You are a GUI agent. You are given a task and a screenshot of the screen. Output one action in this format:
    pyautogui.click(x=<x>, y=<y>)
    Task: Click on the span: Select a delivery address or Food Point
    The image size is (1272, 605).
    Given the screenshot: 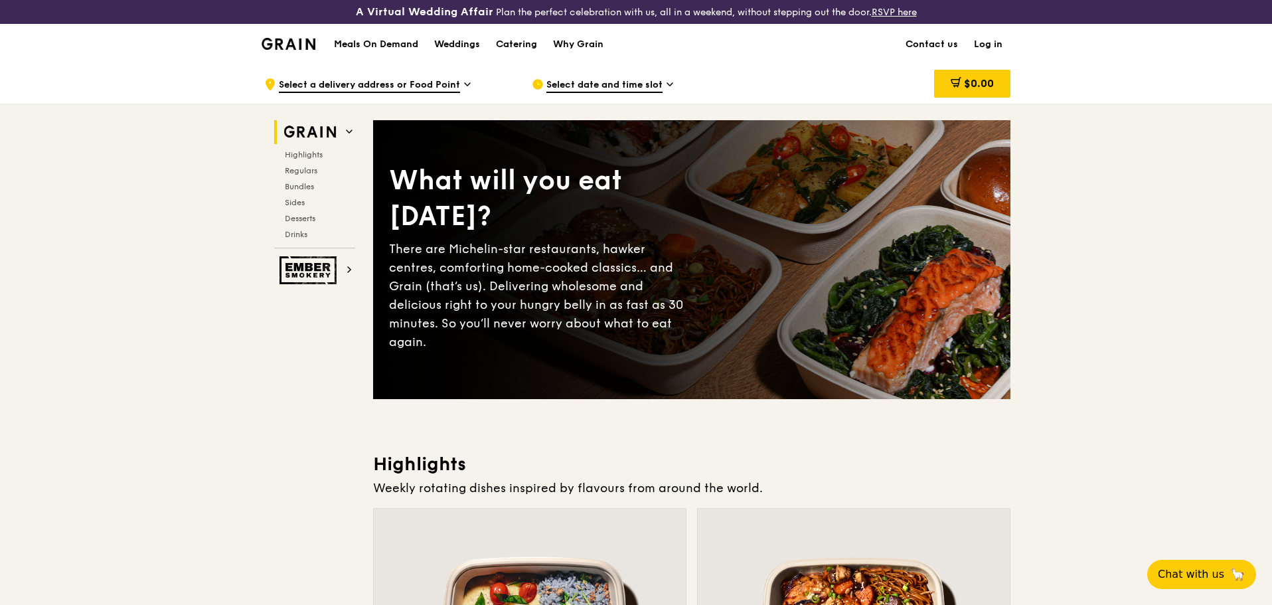 What is the action you would take?
    pyautogui.click(x=369, y=86)
    